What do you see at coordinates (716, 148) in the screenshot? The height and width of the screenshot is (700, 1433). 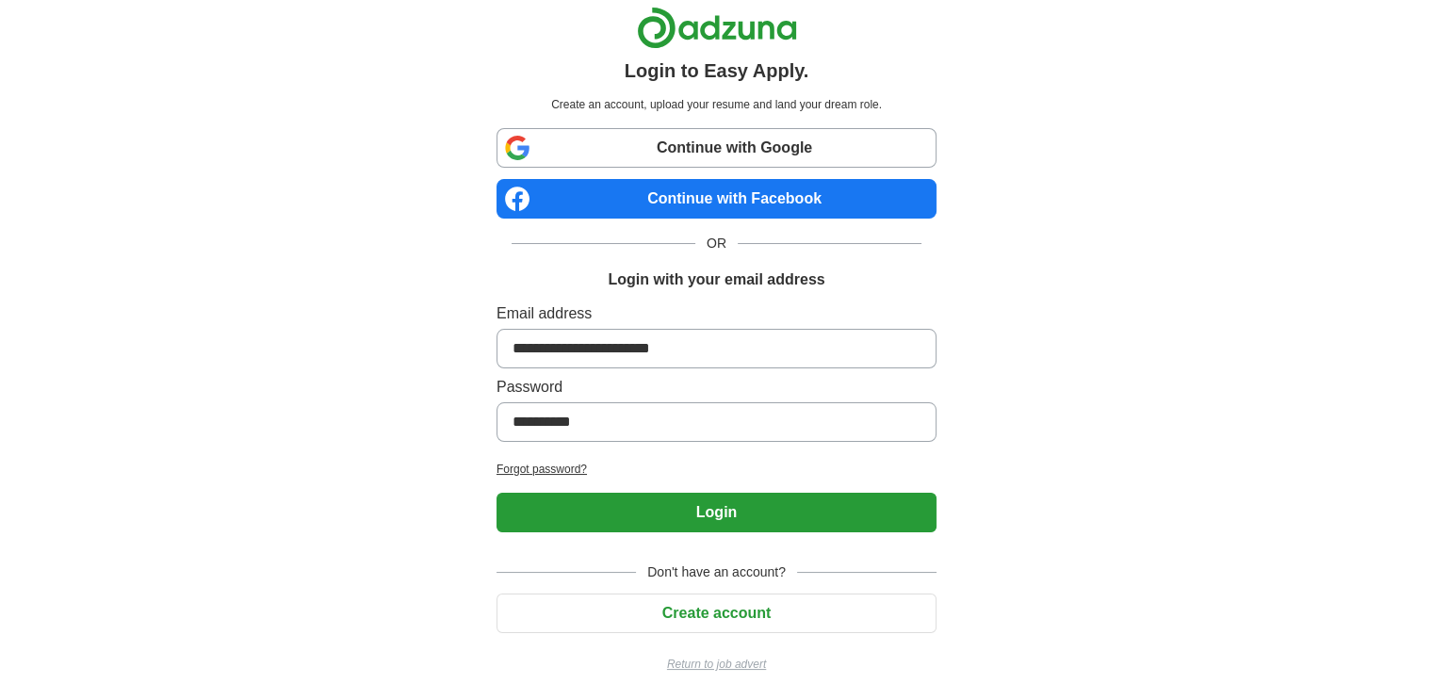 I see `a: Continue with Google` at bounding box center [716, 148].